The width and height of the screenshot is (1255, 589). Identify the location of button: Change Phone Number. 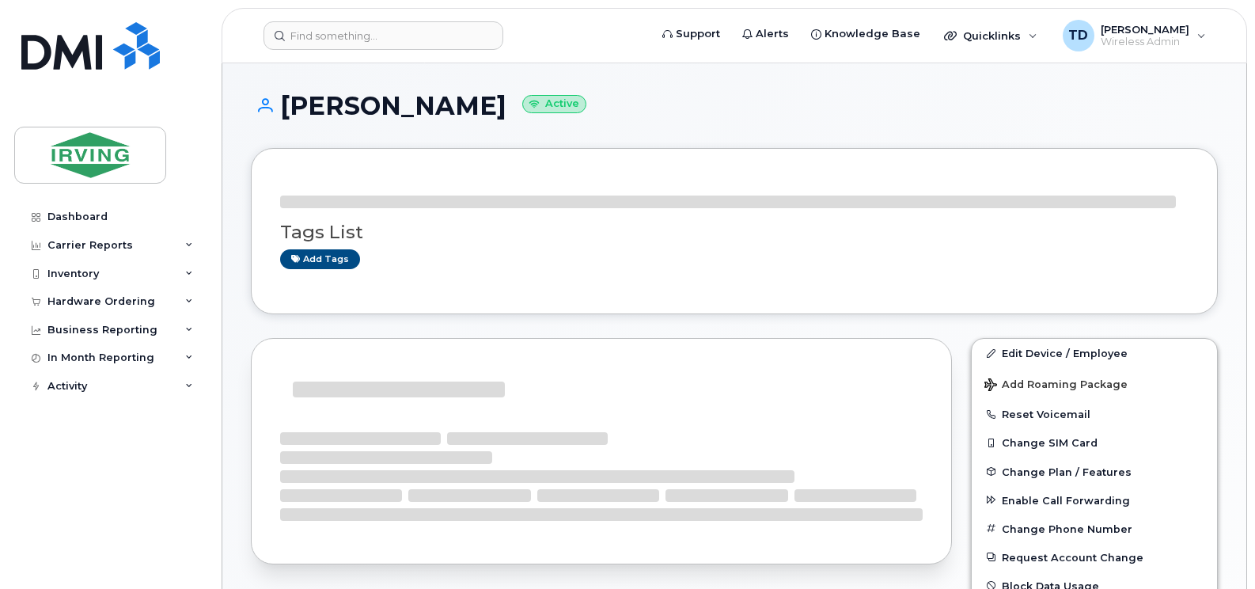
(1094, 528).